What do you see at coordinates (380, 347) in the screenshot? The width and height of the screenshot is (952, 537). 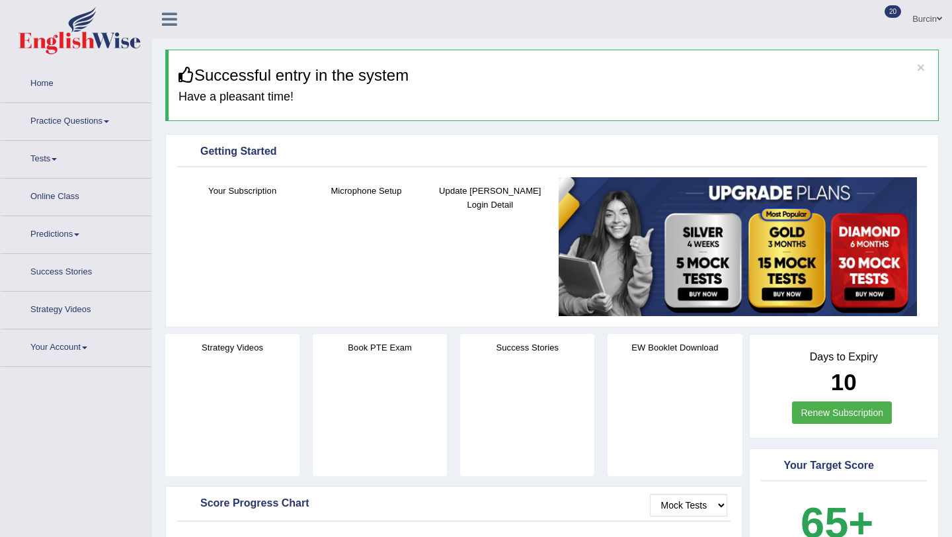 I see `h4: Book PTE Exam` at bounding box center [380, 347].